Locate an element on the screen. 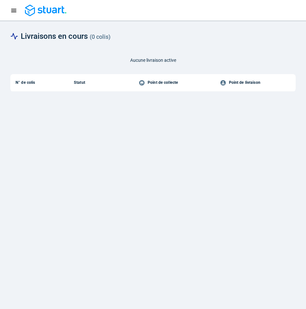 Image resolution: width=306 pixels, height=309 pixels. div: Point de collecte is located at coordinates (174, 83).